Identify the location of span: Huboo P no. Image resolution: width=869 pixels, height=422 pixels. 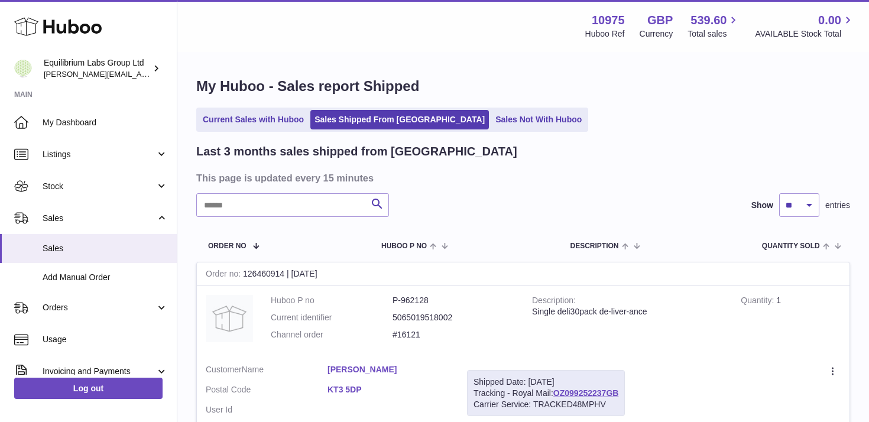
(404, 246).